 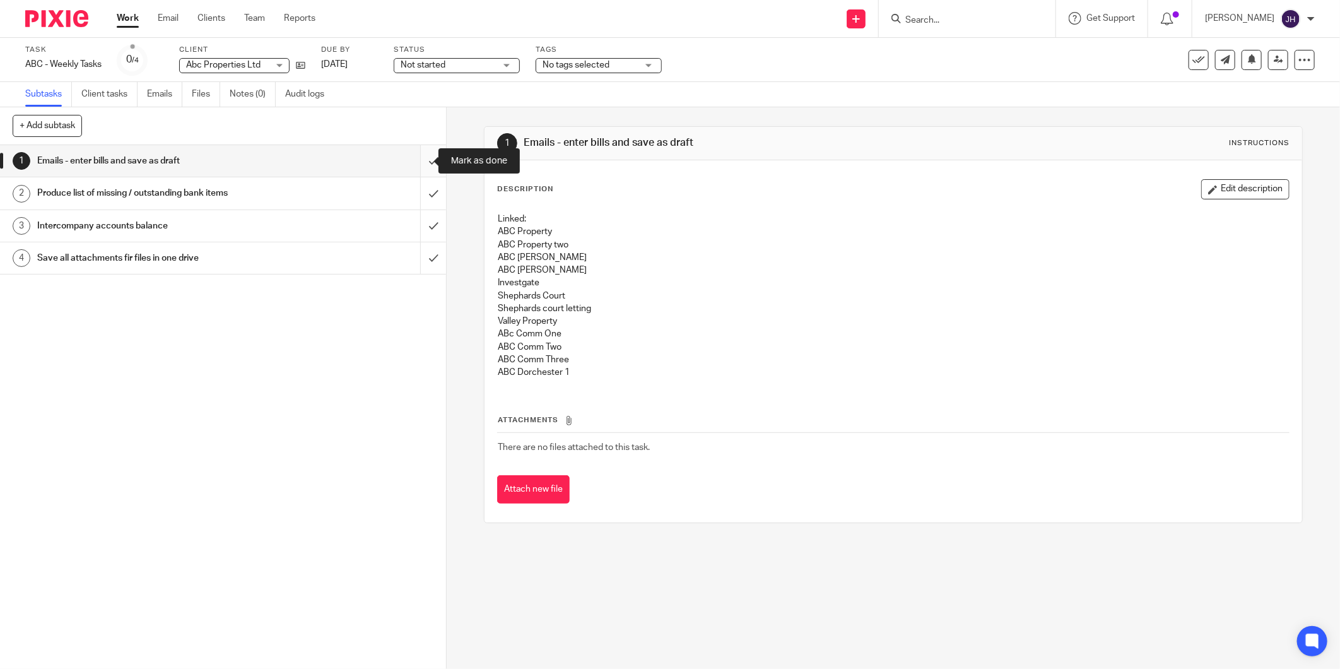 I want to click on div: 0, so click(x=133, y=59).